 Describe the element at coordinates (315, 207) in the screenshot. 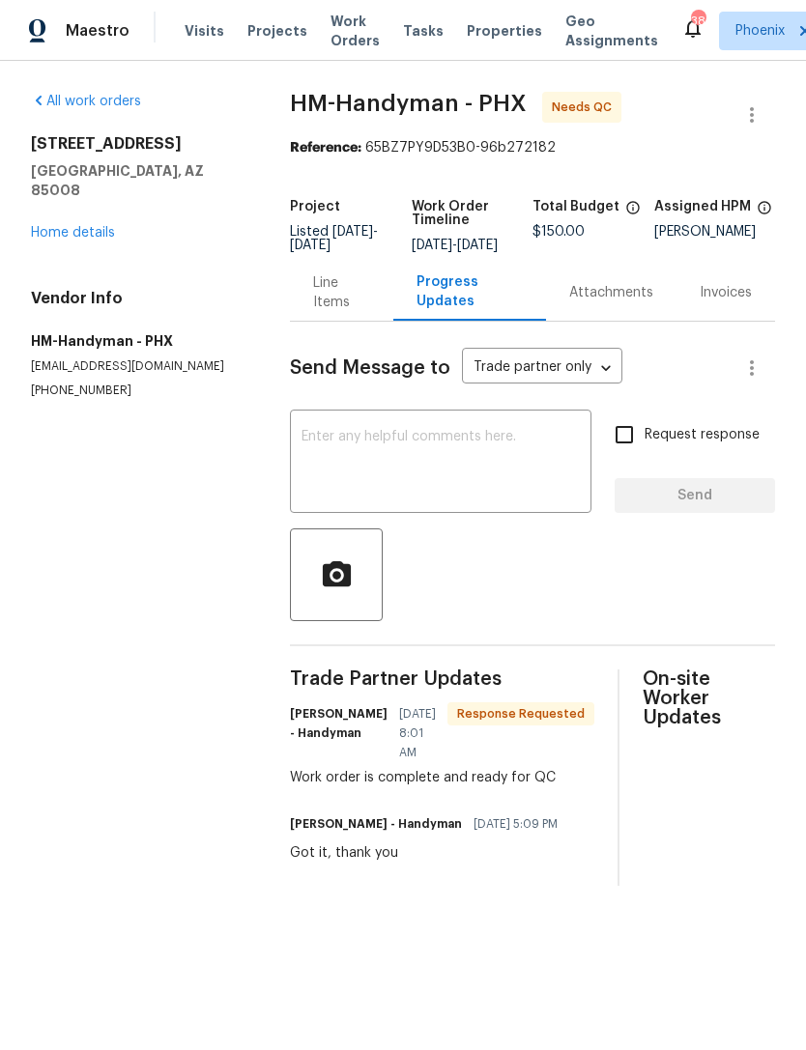

I see `h5: Project` at that location.